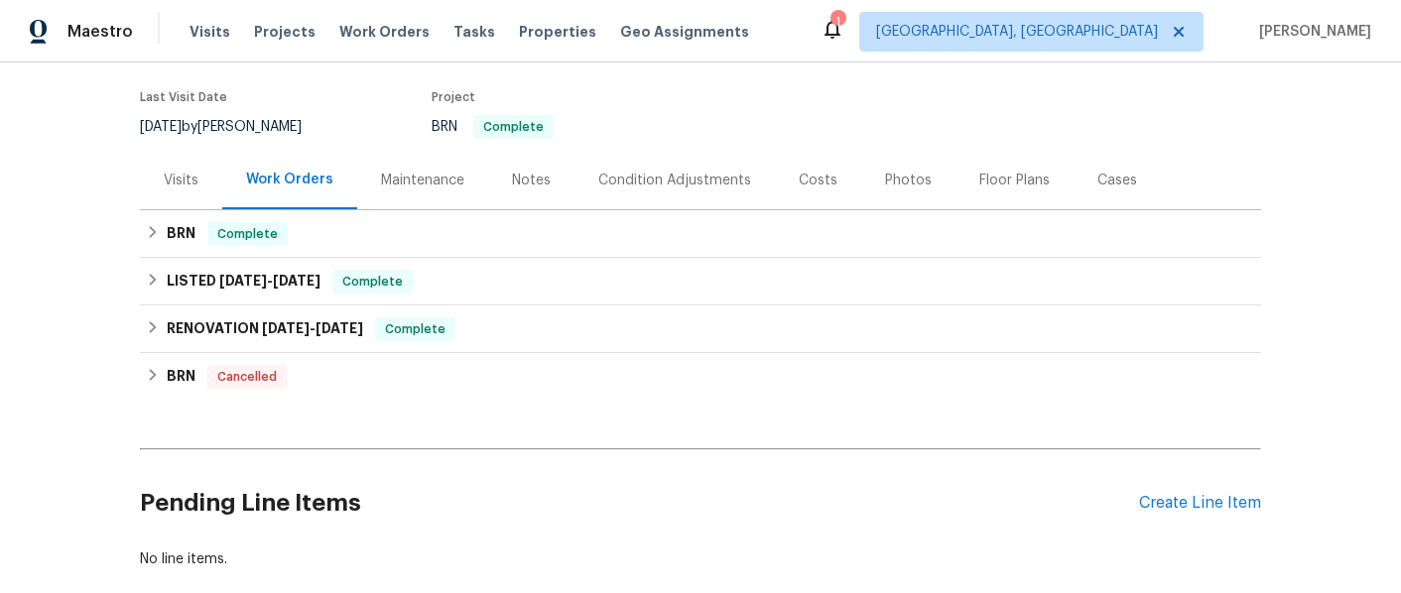  Describe the element at coordinates (100, 32) in the screenshot. I see `span: Maestro` at that location.